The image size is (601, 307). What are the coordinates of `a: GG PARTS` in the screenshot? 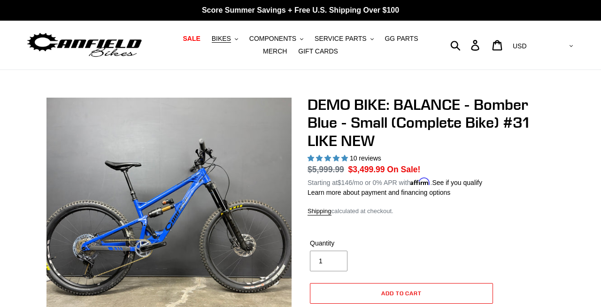 It's located at (401, 39).